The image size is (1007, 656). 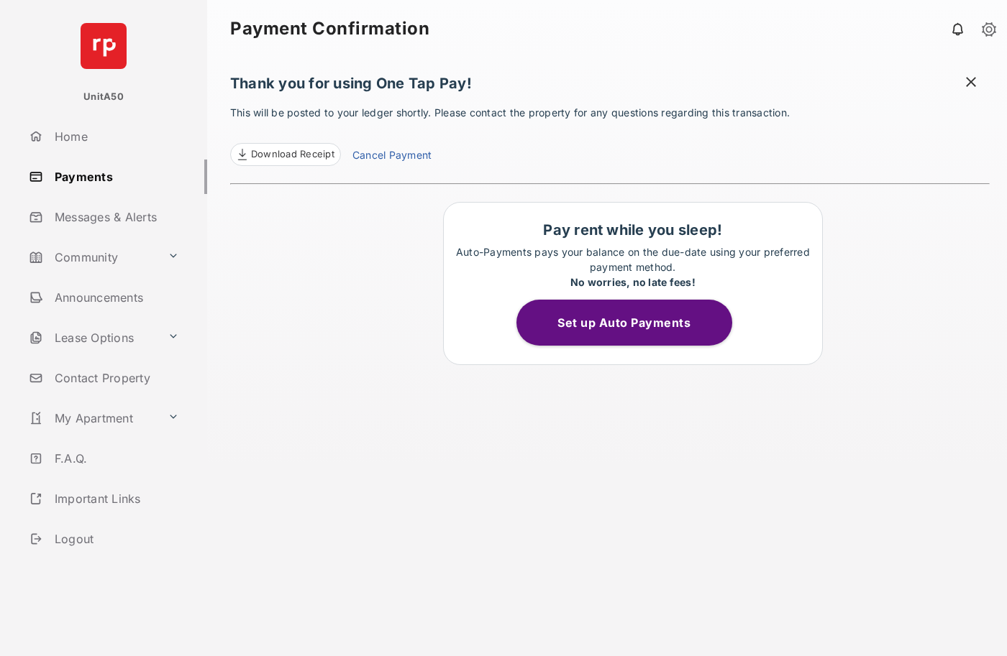 I want to click on a: Download Receipt, so click(x=285, y=155).